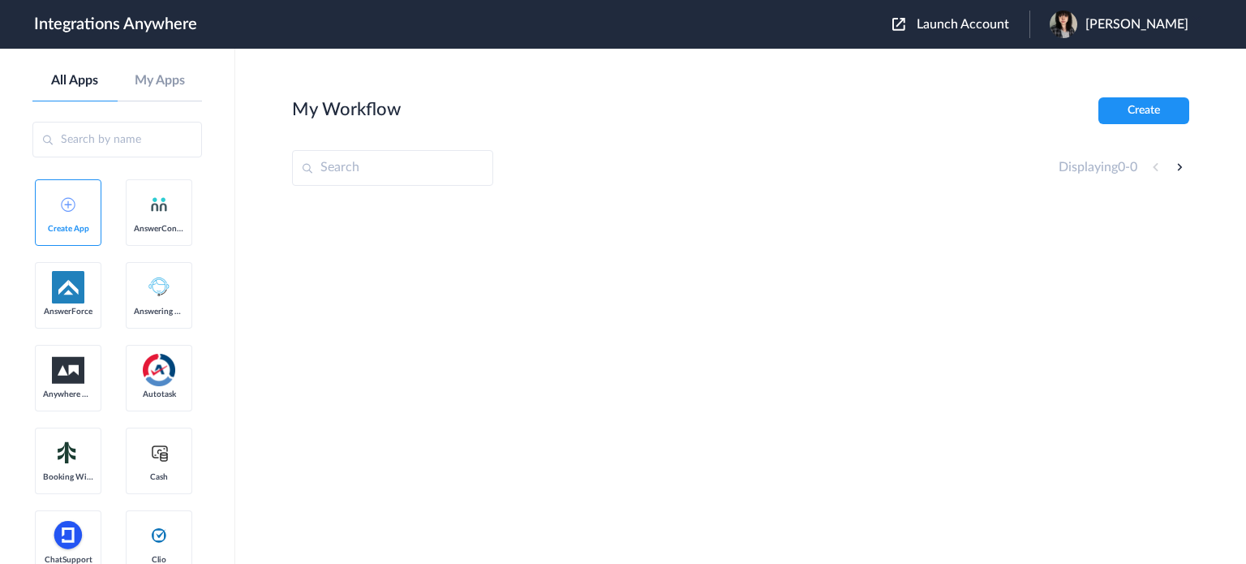  Describe the element at coordinates (159, 477) in the screenshot. I see `span: Cash` at that location.